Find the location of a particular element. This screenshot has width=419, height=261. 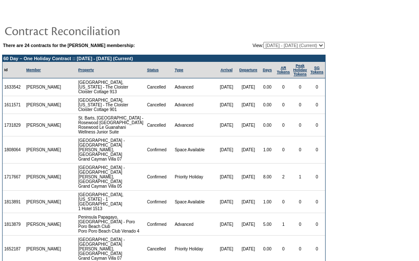

a: Departure is located at coordinates (248, 70).